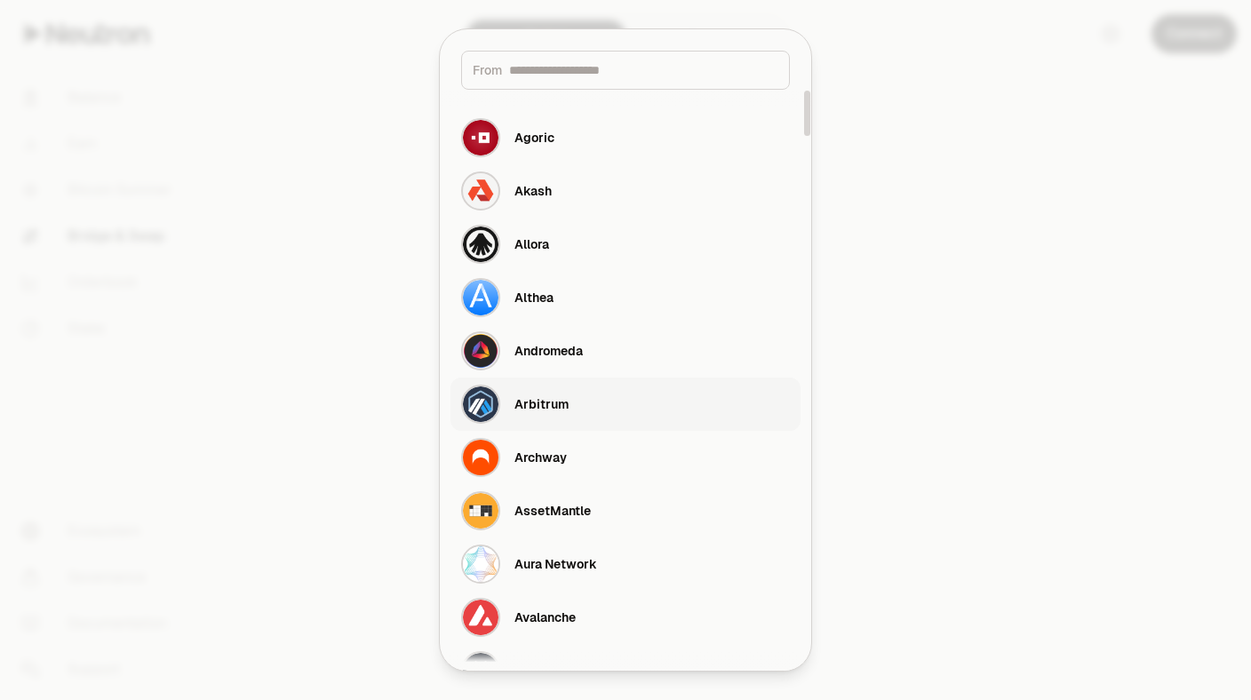 The height and width of the screenshot is (700, 1251). I want to click on div: Avalanche, so click(545, 618).